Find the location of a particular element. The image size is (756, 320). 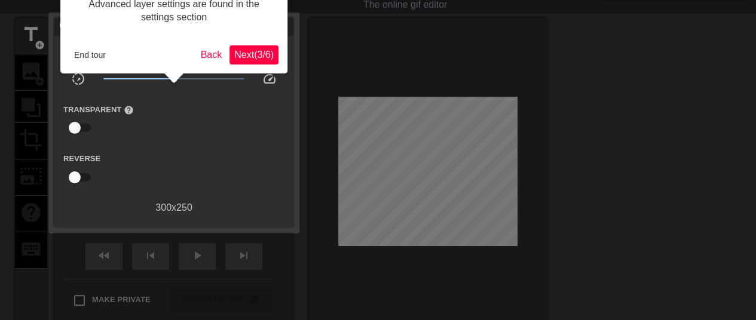

span: play_arrow is located at coordinates (197, 256).